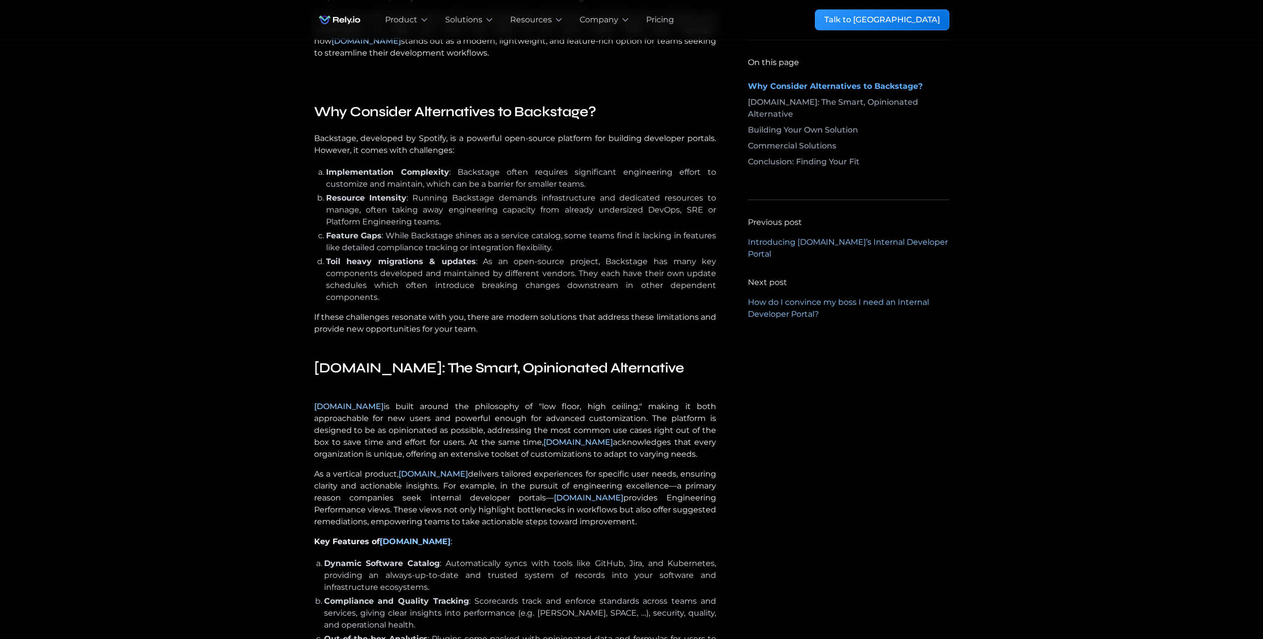 The height and width of the screenshot is (639, 1263). What do you see at coordinates (515, 430) in the screenshot?
I see `p: is built around the philosophy of "low floor, high ceiling," making it both approachable for new ...` at bounding box center [515, 430].